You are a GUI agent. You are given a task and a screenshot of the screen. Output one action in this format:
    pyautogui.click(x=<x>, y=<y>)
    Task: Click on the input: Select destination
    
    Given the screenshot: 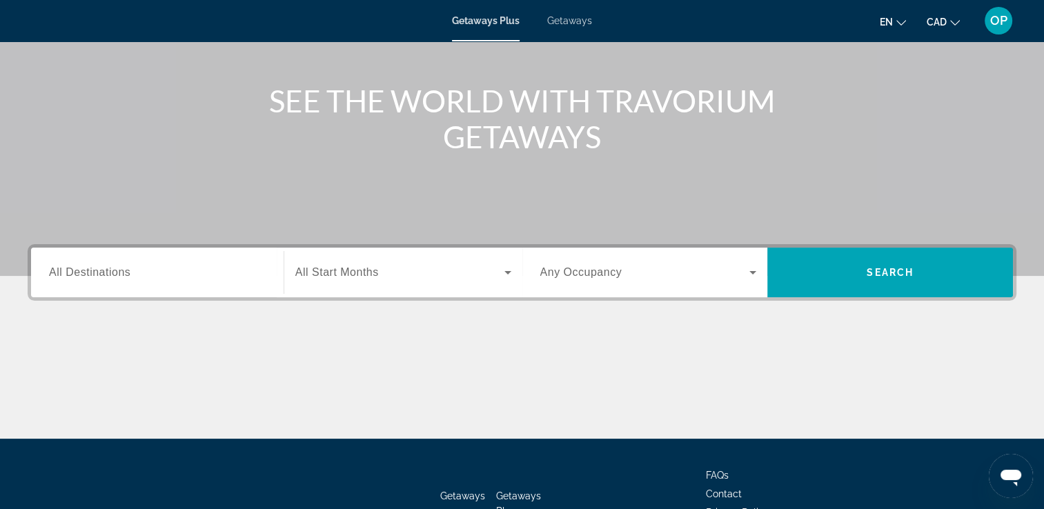 What is the action you would take?
    pyautogui.click(x=157, y=273)
    